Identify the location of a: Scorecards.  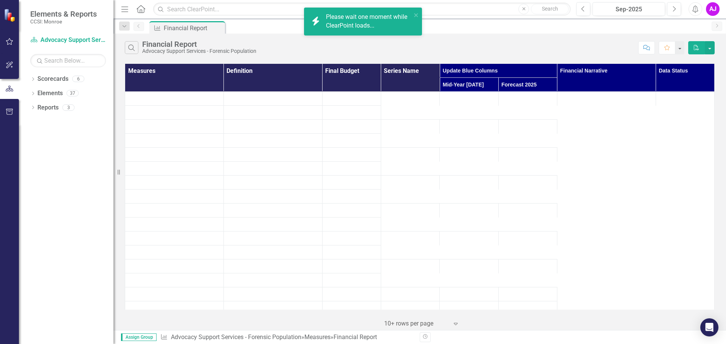
(53, 79).